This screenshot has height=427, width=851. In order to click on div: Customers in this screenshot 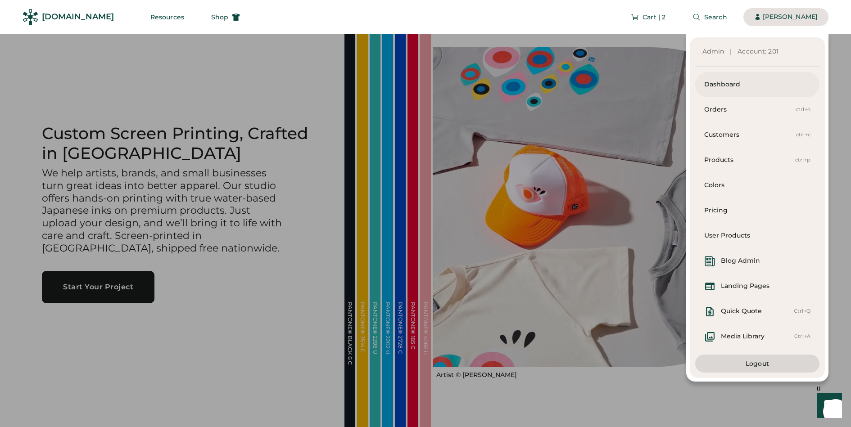, I will do `click(750, 135)`.